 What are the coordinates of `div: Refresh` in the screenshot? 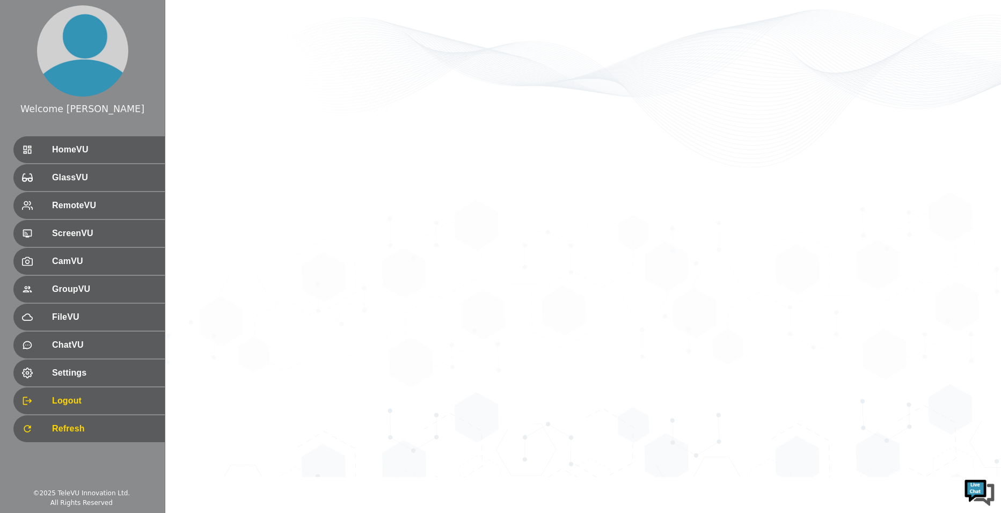 It's located at (89, 429).